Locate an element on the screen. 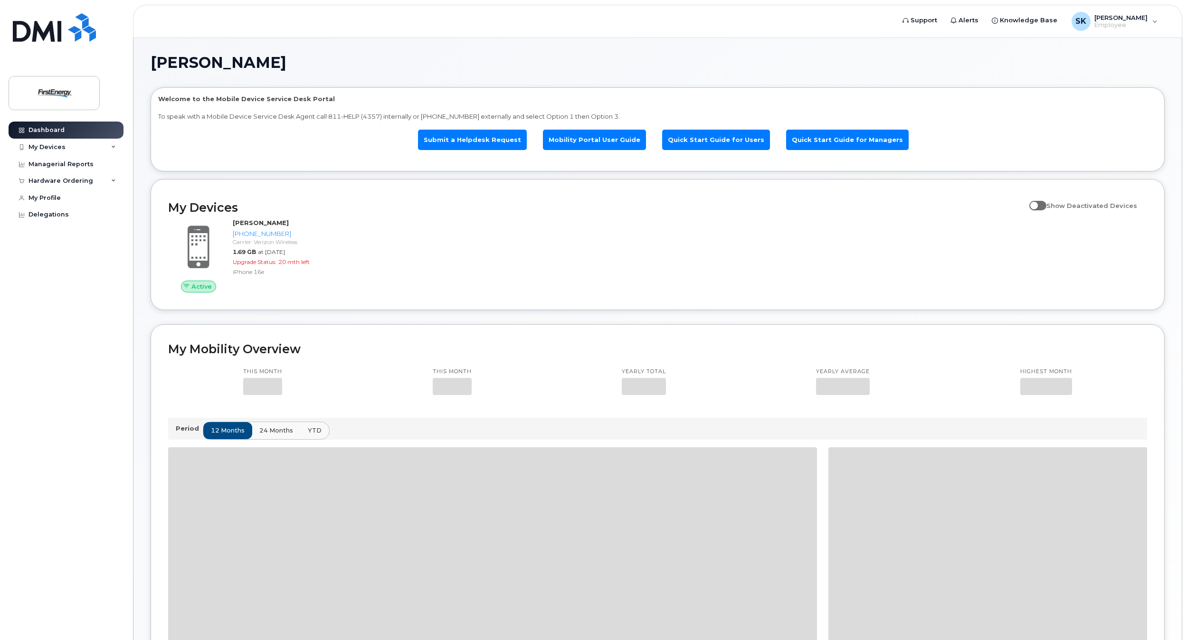  p: Yearly average is located at coordinates (843, 372).